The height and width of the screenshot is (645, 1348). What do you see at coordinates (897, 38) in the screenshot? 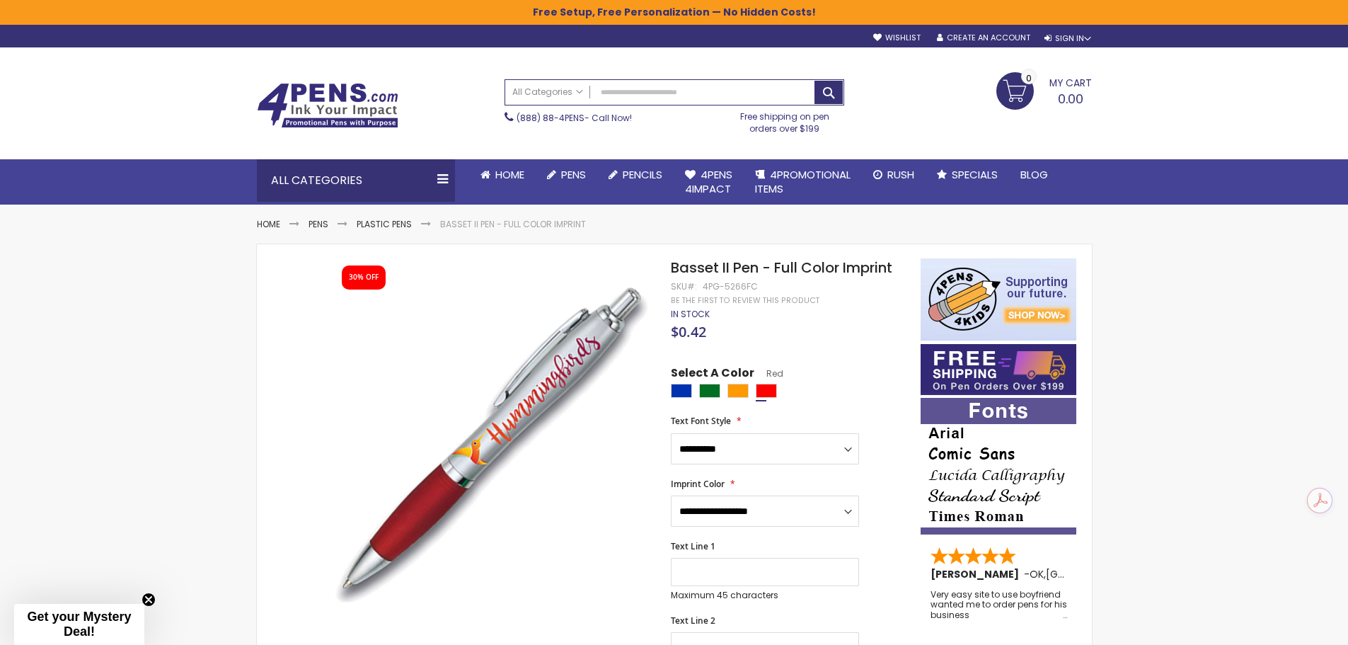
I see `a: Wishlist` at bounding box center [897, 38].